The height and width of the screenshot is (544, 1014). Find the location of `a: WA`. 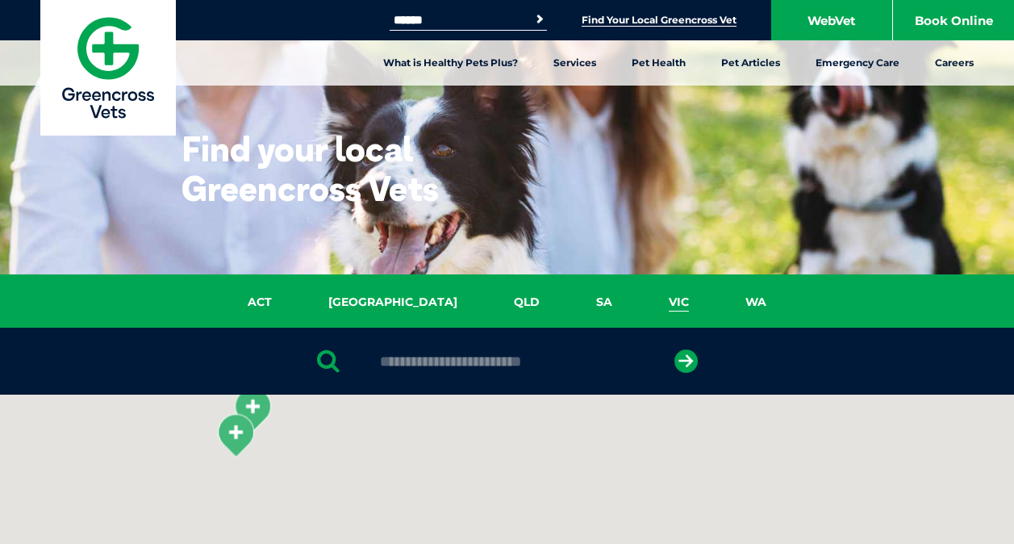

a: WA is located at coordinates (756, 302).